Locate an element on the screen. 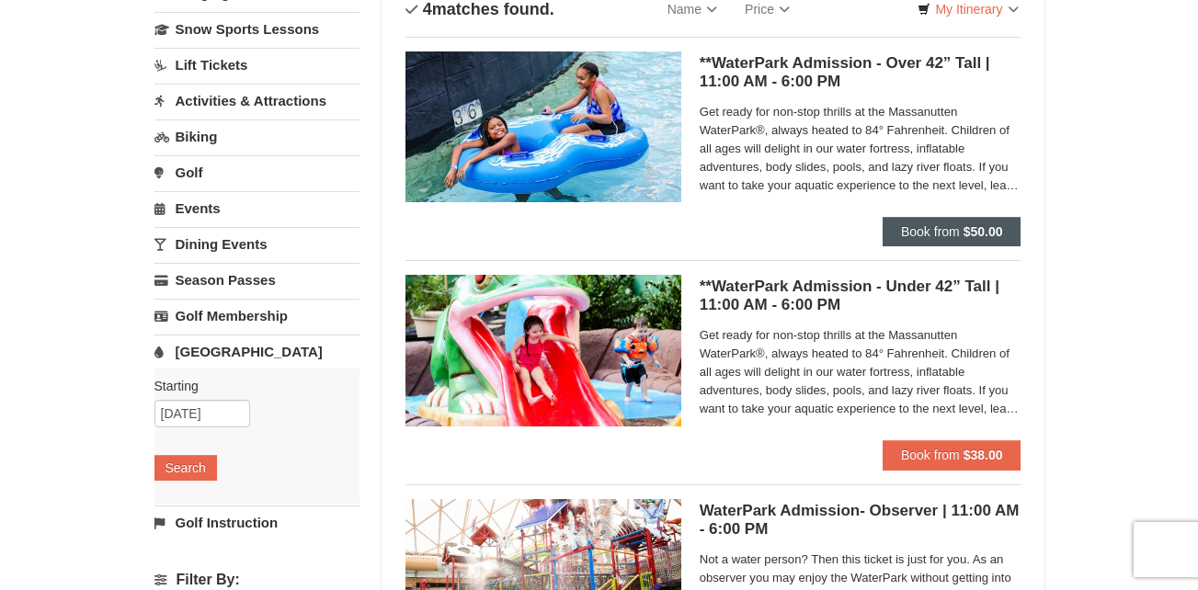 The width and height of the screenshot is (1198, 590). a: Golf is located at coordinates (256, 172).